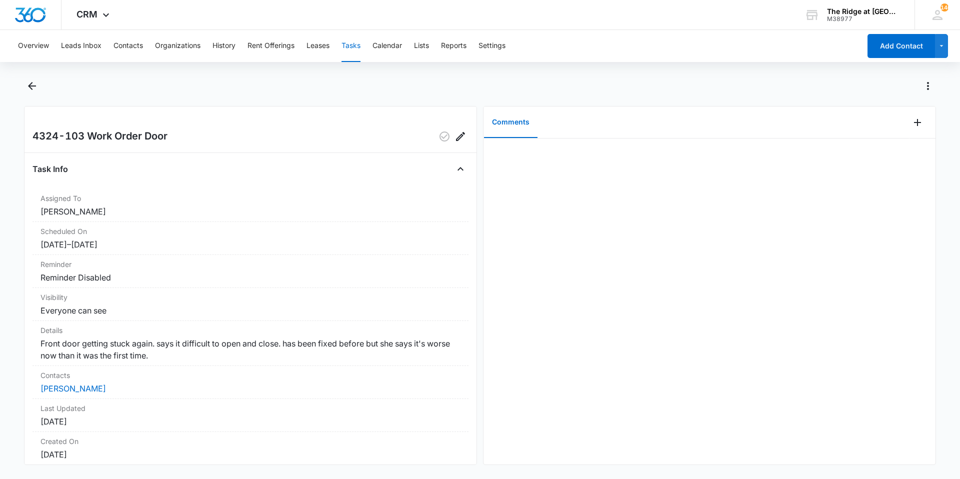 The image size is (960, 479). What do you see at coordinates (918, 123) in the screenshot?
I see `button: Add Comment` at bounding box center [918, 123].